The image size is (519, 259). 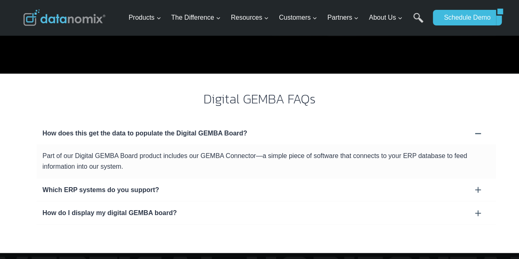 I want to click on p: Part of our Digital GEMBA Board product includes our GEMBA Connector—a simple piece of software t..., so click(x=266, y=160).